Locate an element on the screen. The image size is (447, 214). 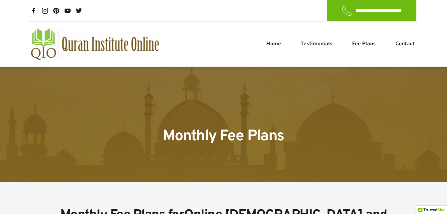
a: Testimonials is located at coordinates (317, 44).